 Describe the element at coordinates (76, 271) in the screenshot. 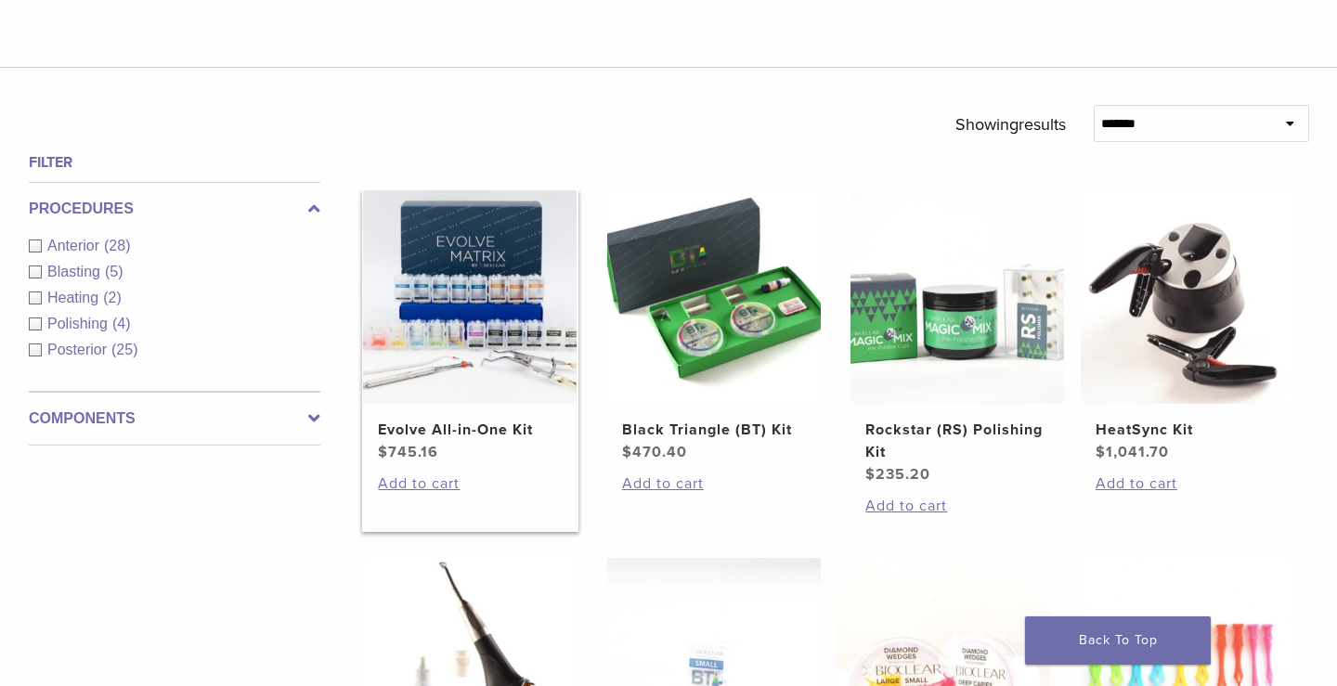

I see `span: Blasting` at that location.